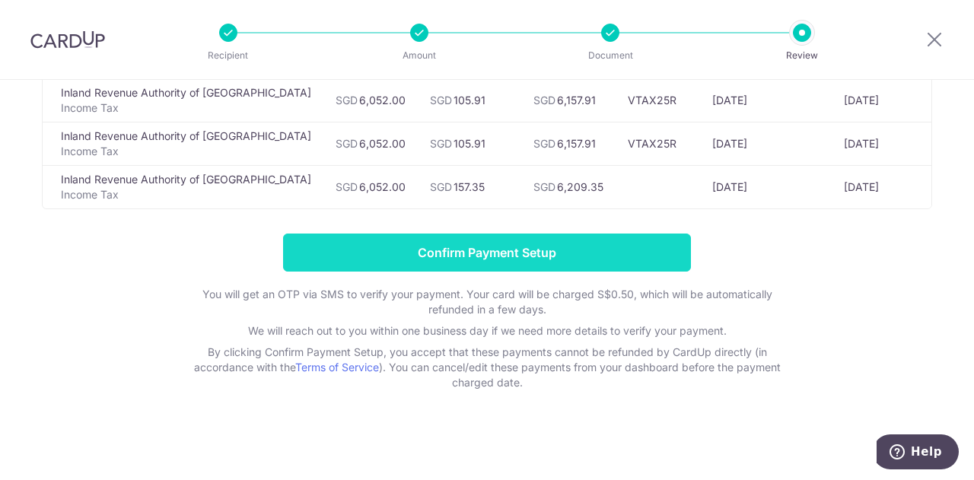 This screenshot has width=974, height=480. What do you see at coordinates (487, 302) in the screenshot?
I see `p: You will get an OTP via SMS to verify your payment. Your card will be charged S$0.50, which will ...` at bounding box center [487, 302].